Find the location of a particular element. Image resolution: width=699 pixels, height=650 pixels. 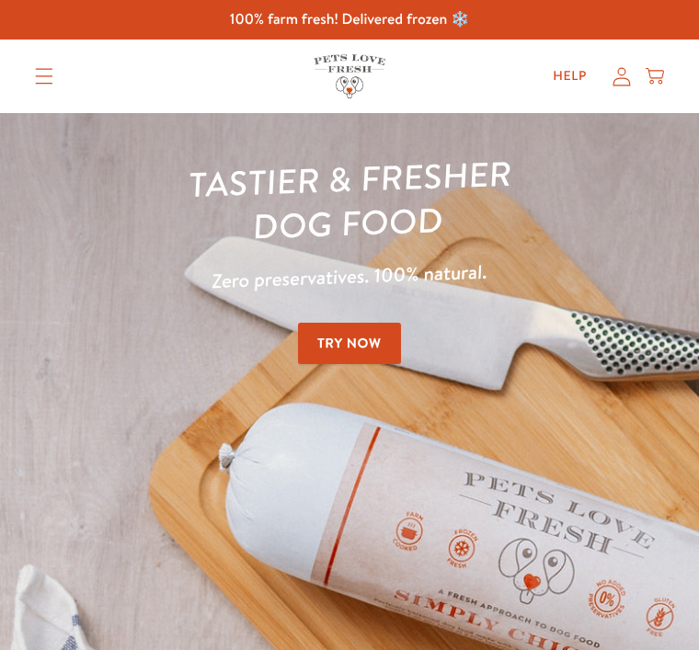

h1: Tastier & fresher dog food is located at coordinates (349, 201).